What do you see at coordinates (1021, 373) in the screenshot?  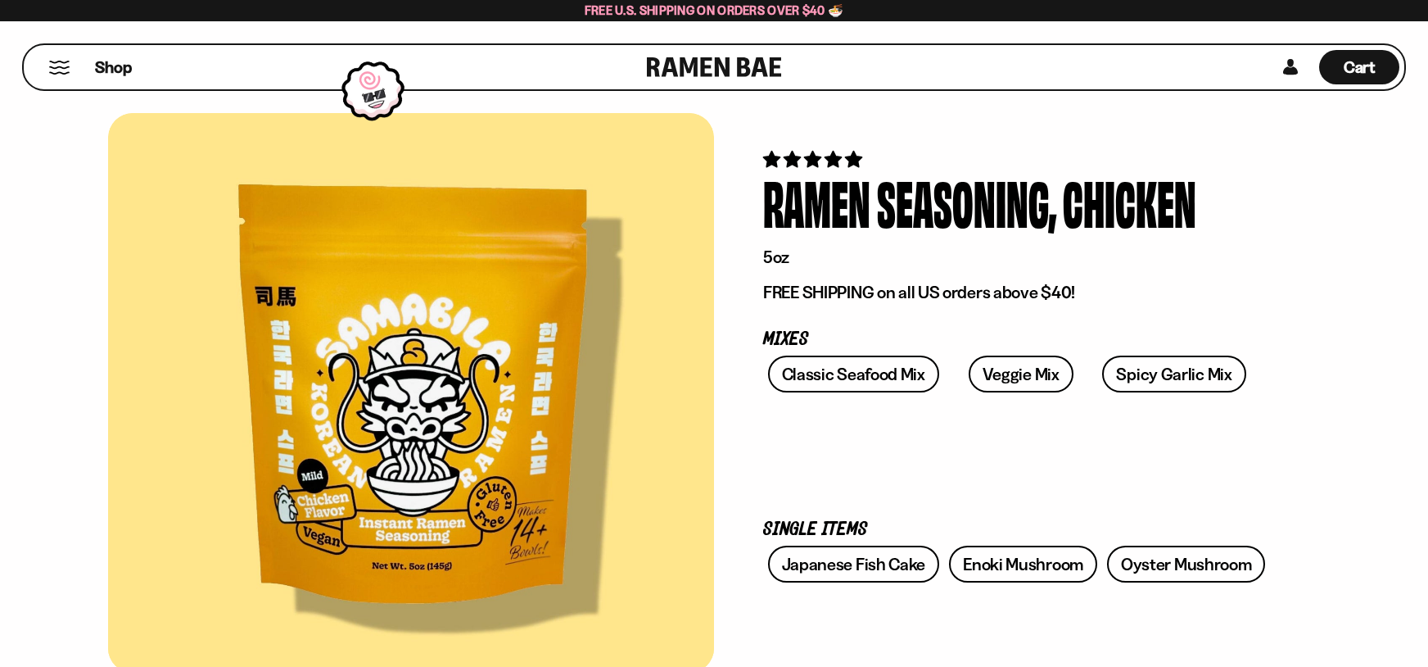 I see `a: Veggie Mix` at bounding box center [1021, 373].